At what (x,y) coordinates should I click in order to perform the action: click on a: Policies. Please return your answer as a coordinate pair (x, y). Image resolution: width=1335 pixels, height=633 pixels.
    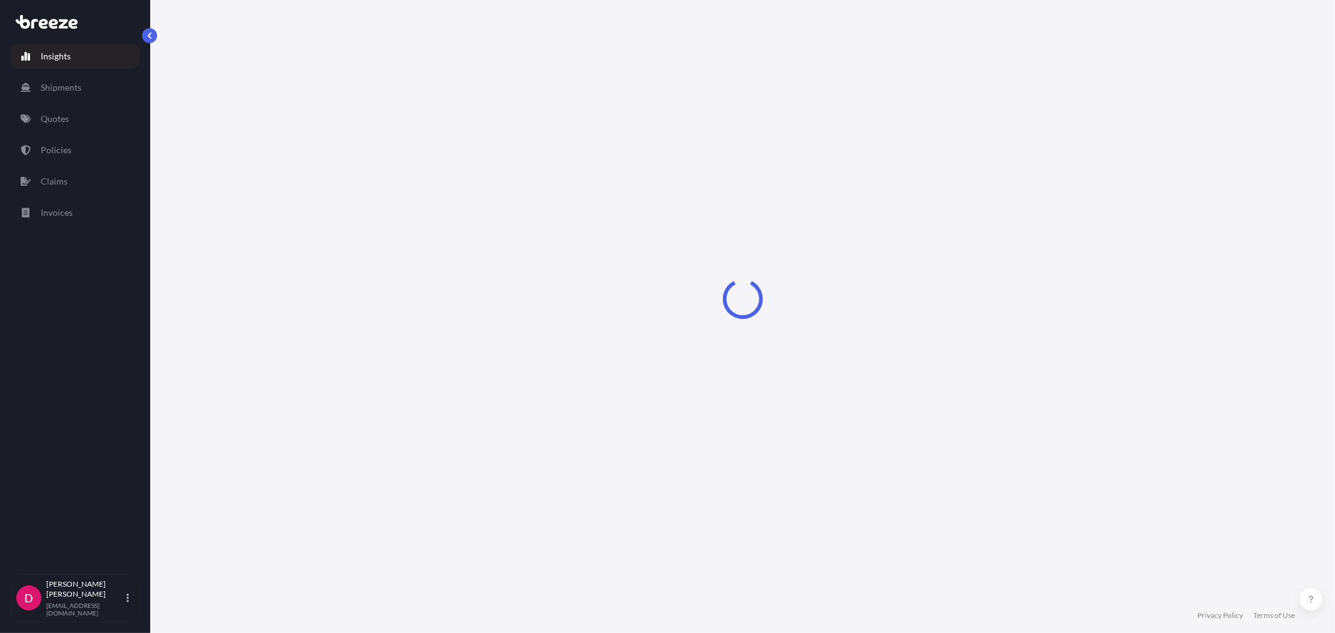
    Looking at the image, I should click on (75, 150).